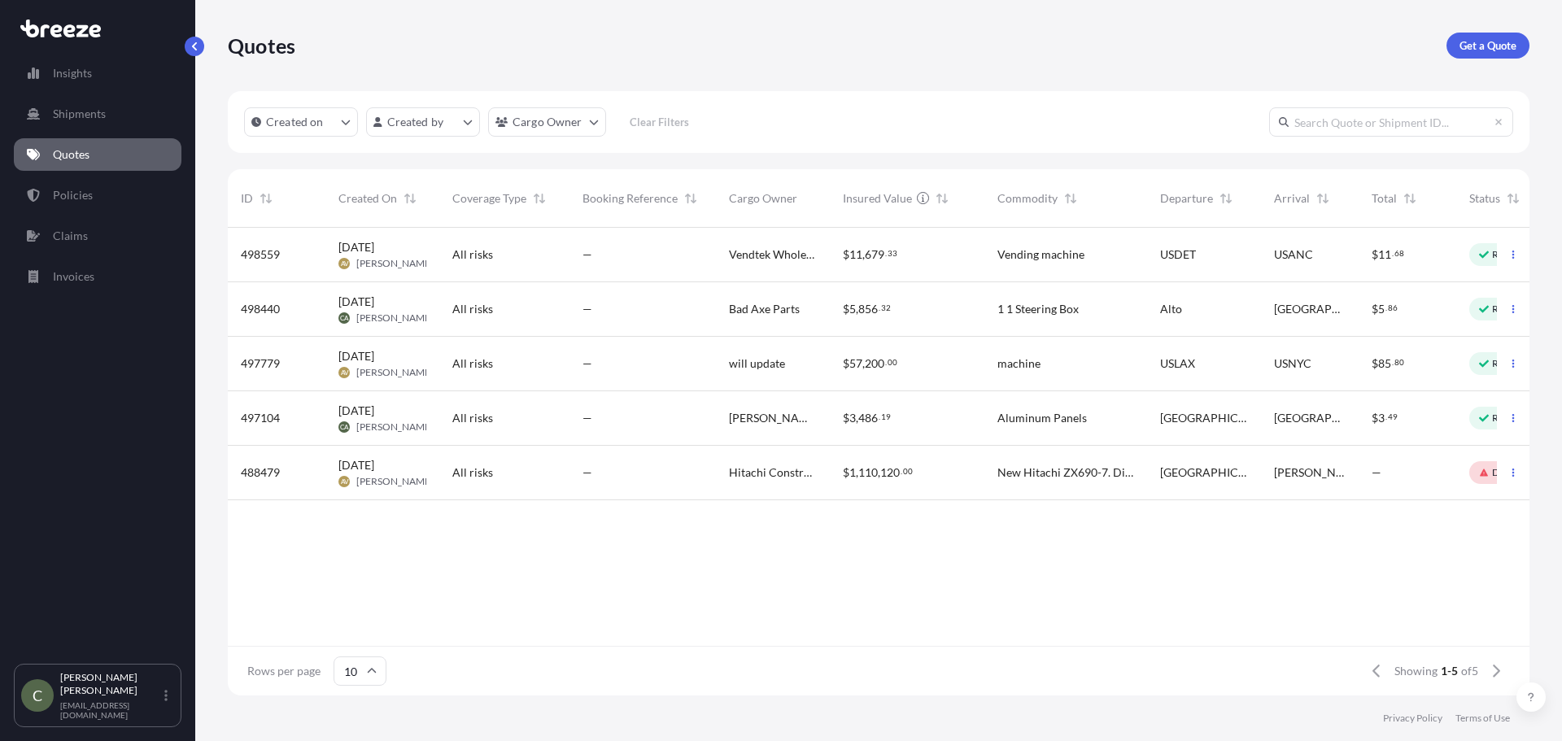  I want to click on a: Quotes, so click(98, 155).